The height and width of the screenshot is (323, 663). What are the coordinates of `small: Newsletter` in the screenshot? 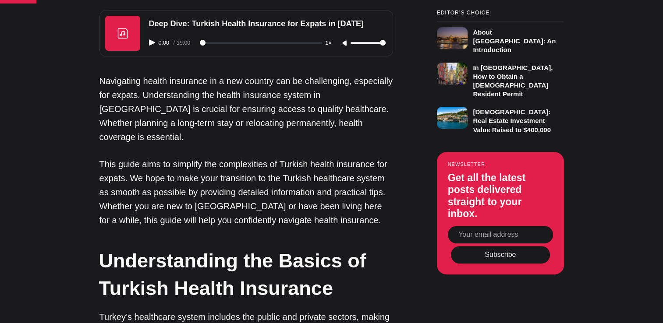 It's located at (500, 164).